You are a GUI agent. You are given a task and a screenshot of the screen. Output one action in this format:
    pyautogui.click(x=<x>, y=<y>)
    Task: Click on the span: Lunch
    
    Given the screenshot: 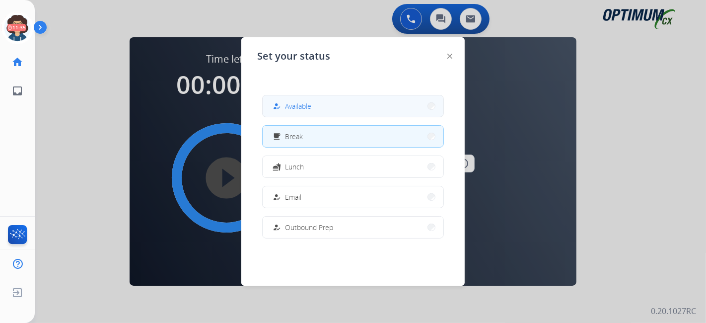 What is the action you would take?
    pyautogui.click(x=294, y=166)
    